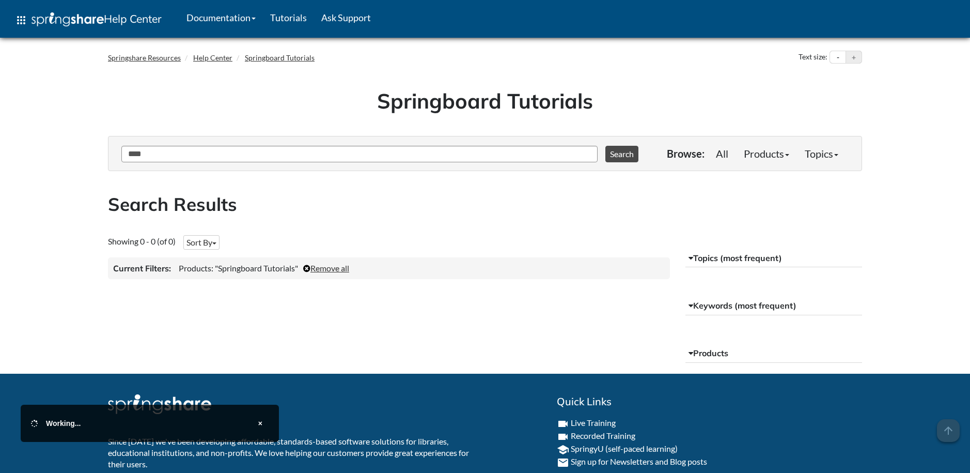  Describe the element at coordinates (260, 423) in the screenshot. I see `button: Close` at that location.